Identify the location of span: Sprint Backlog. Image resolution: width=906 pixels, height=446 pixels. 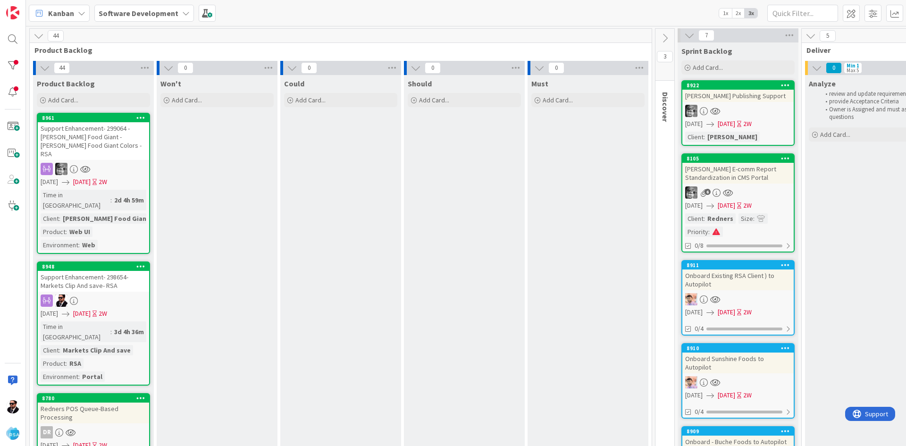
(707, 51).